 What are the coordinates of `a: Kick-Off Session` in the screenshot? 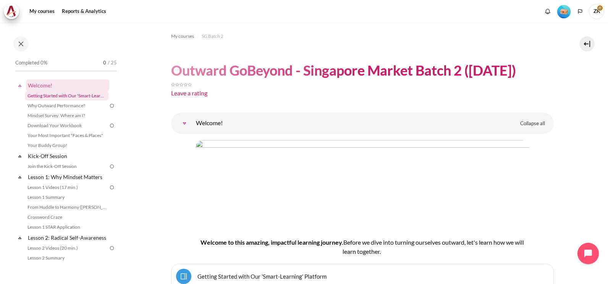 It's located at (68, 156).